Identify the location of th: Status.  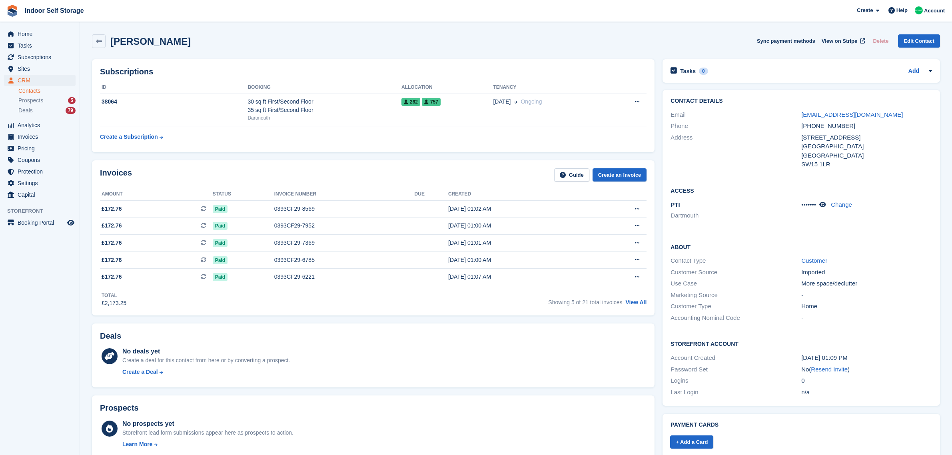
(244, 194).